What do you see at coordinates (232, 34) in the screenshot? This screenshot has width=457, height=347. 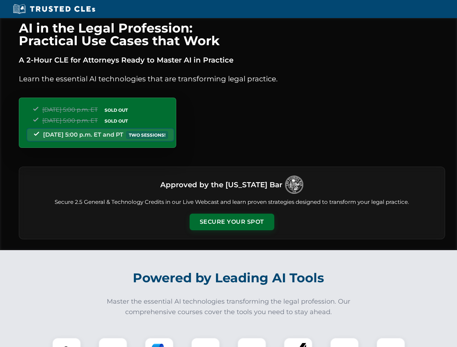 I see `h1: AI in the Legal Profession: Practical Use Cases that Work` at bounding box center [232, 34].